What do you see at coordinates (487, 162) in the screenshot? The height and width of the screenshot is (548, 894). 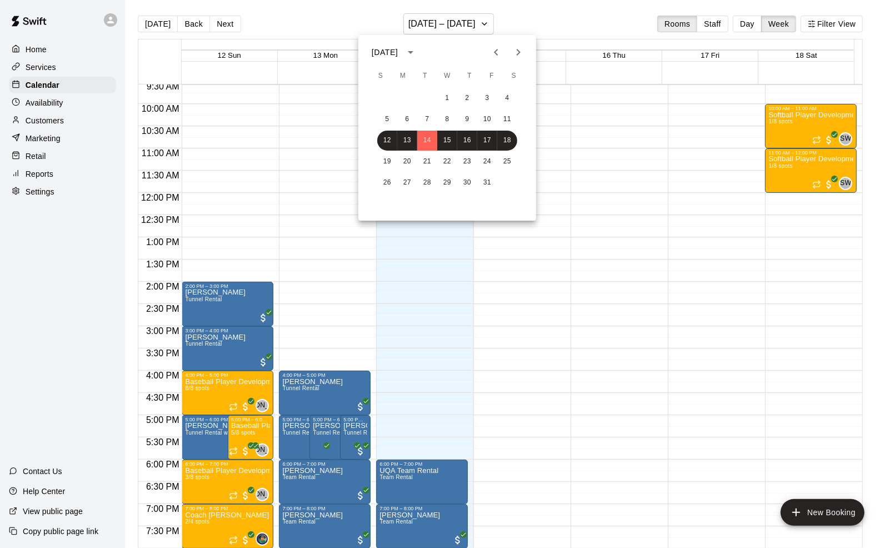 I see `button: 24` at bounding box center [487, 162].